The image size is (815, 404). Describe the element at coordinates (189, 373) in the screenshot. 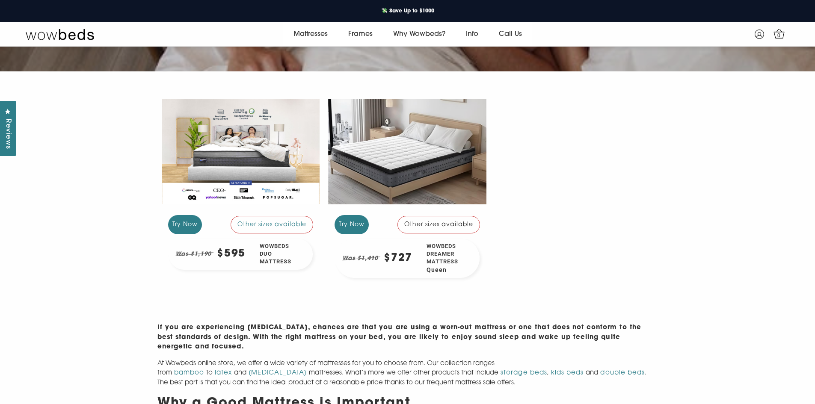

I see `a: bamboo` at that location.